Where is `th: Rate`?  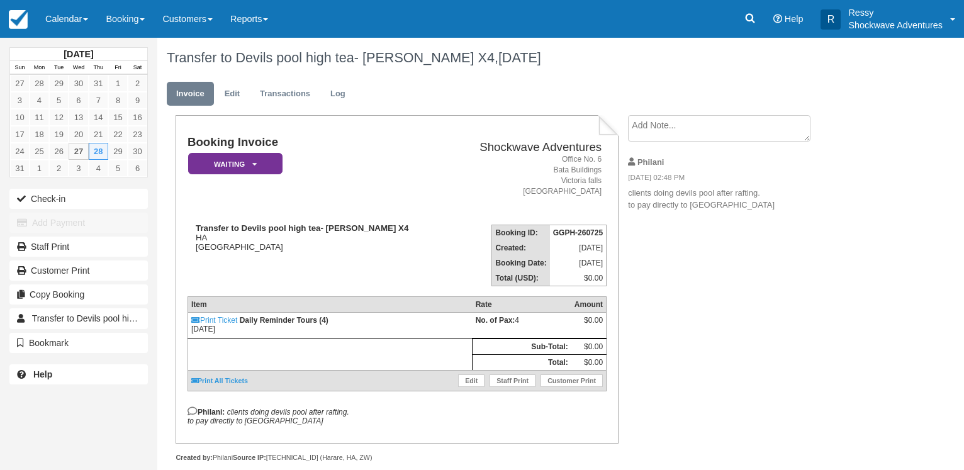 th: Rate is located at coordinates (521, 304).